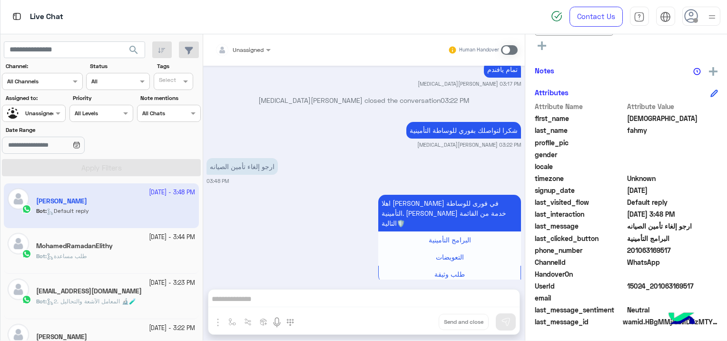  I want to click on span: ChannelId, so click(580, 262).